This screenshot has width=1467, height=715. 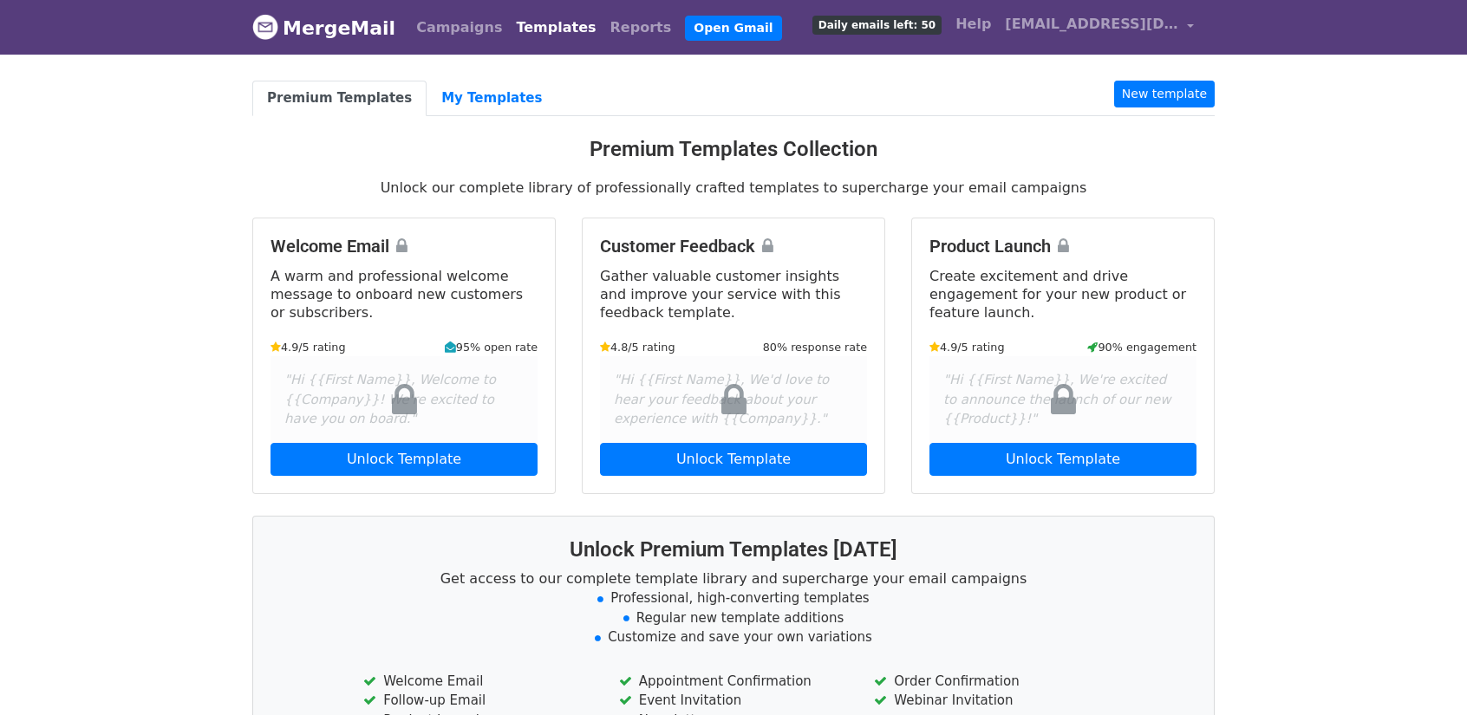 I want to click on img: MergeMail logo, so click(x=265, y=27).